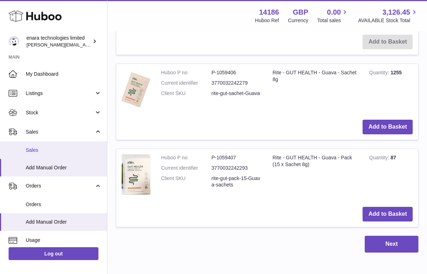 The height and width of the screenshot is (274, 427). Describe the element at coordinates (60, 113) in the screenshot. I see `span: Stock` at that location.